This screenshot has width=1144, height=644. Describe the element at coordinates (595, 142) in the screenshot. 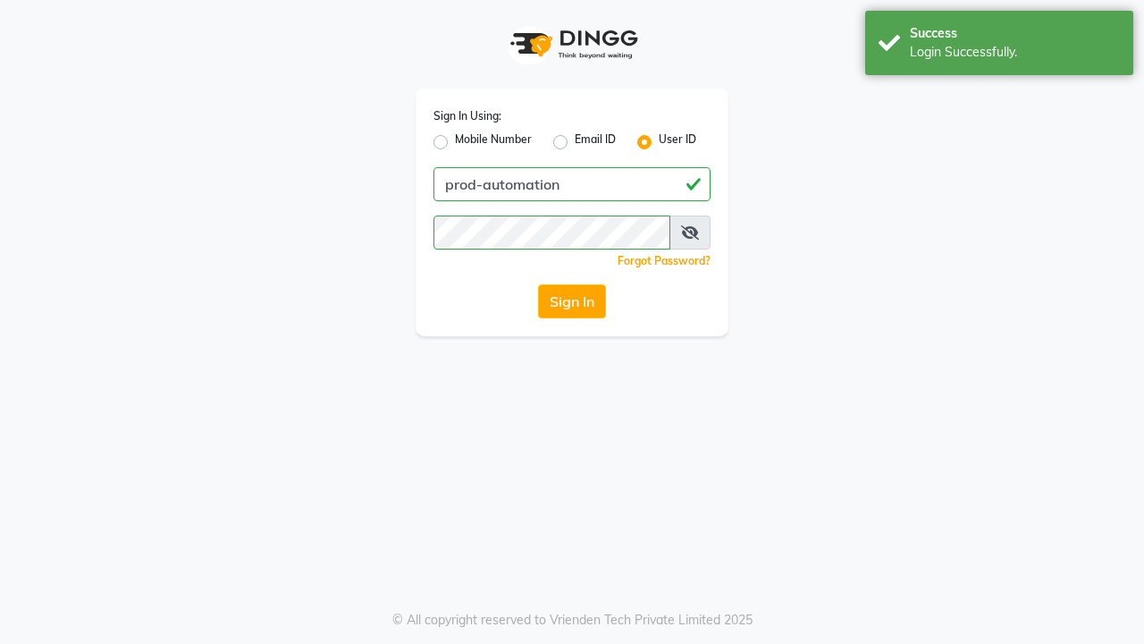

I see `label: Email ID` at that location.